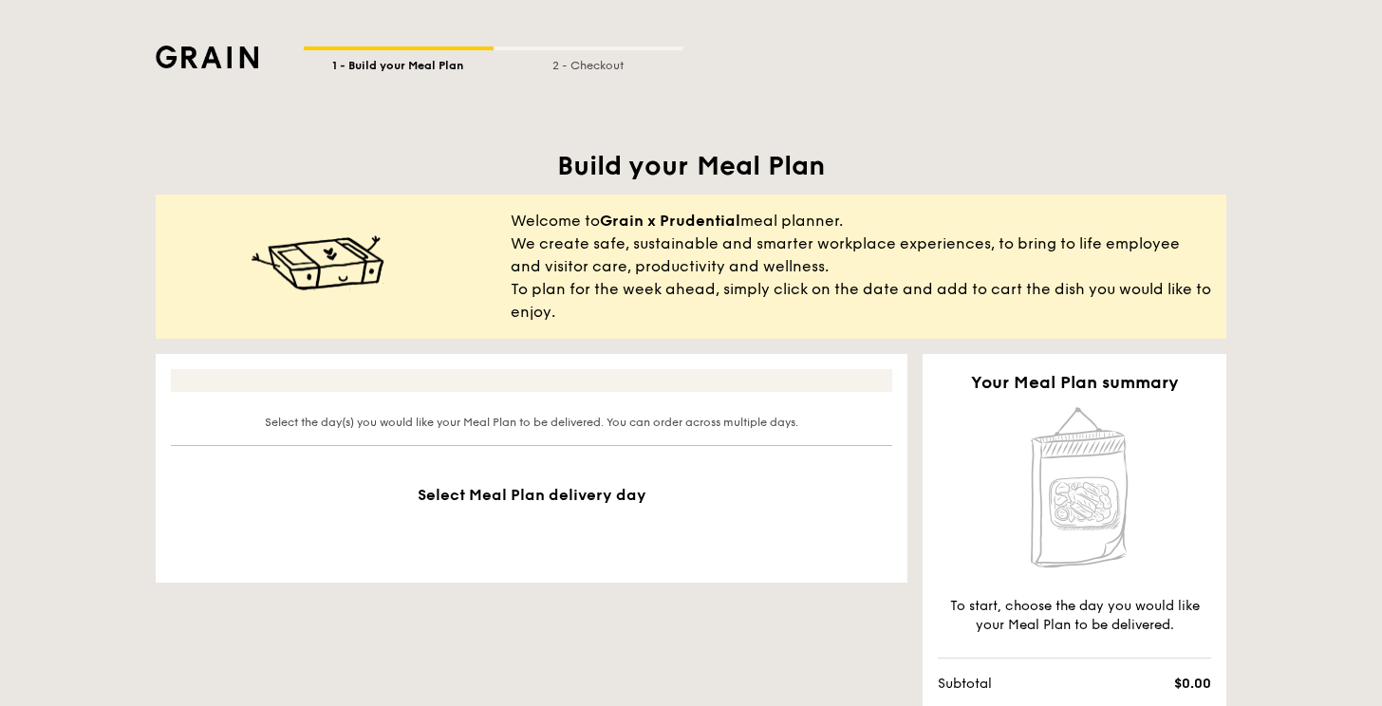  What do you see at coordinates (532, 422) in the screenshot?
I see `div: Select the day(s) you would like your Meal Plan to be delivered. You can order across multiple days.` at bounding box center [532, 422].